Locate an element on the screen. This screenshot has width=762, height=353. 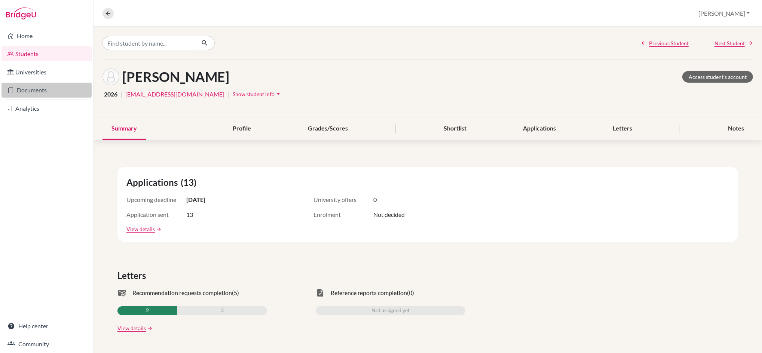
a: Community is located at coordinates (46, 344).